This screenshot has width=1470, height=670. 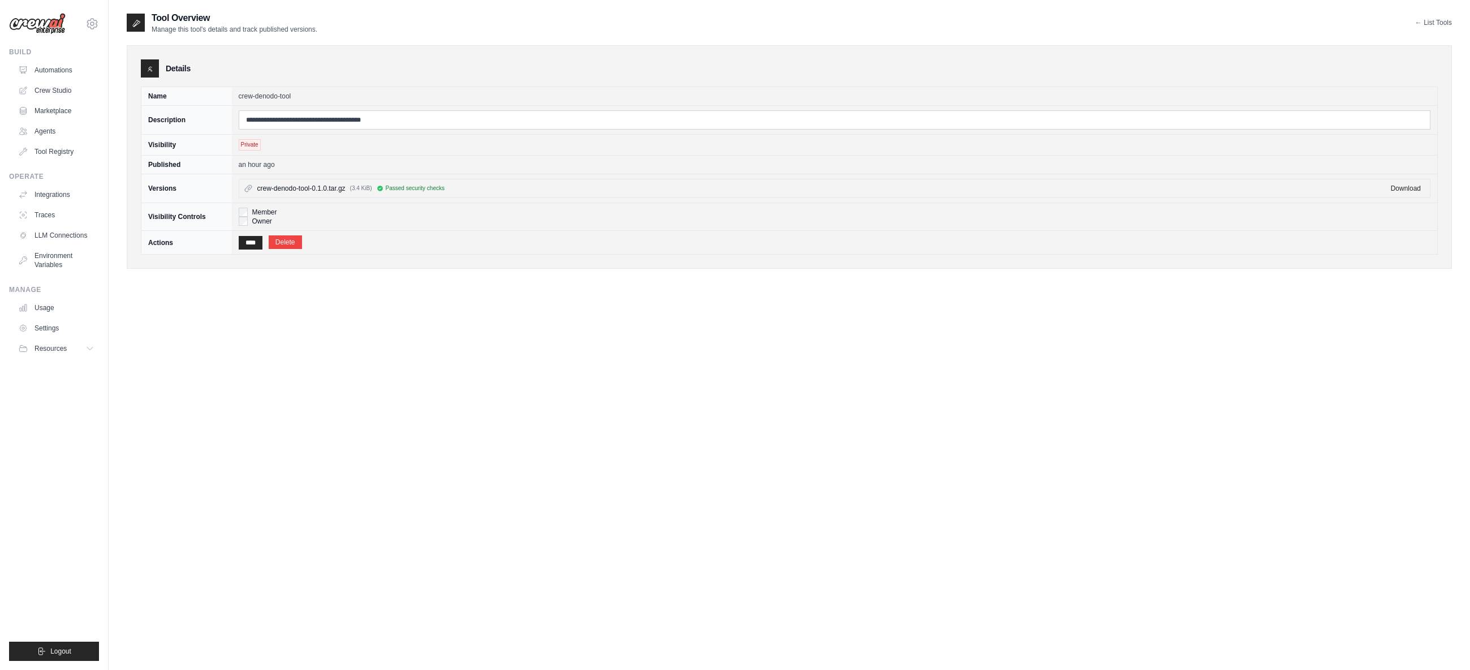 I want to click on h3: Details, so click(x=178, y=68).